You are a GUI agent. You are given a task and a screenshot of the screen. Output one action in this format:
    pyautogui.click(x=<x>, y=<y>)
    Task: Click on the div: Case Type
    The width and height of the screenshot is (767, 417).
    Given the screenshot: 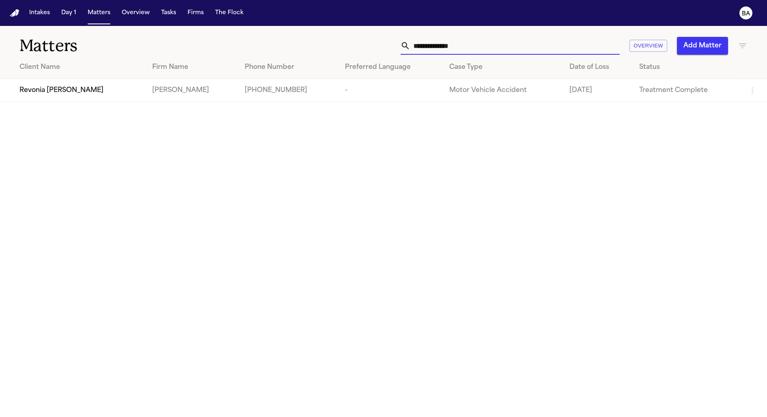 What is the action you would take?
    pyautogui.click(x=503, y=67)
    